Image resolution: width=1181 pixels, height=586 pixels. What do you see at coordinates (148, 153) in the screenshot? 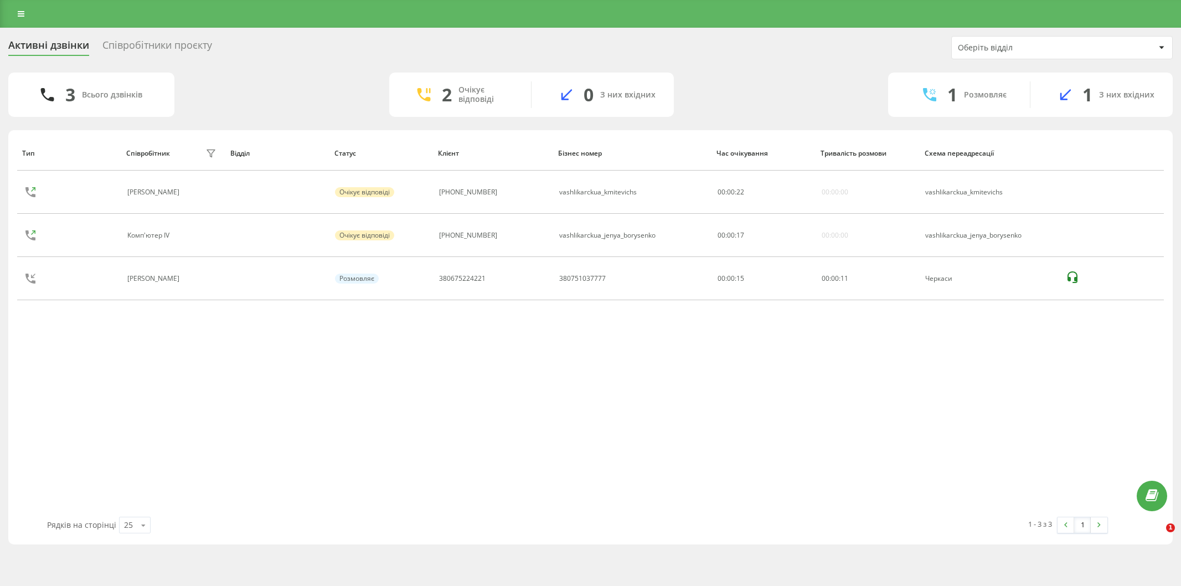
I see `div: Співробітник` at bounding box center [148, 153].